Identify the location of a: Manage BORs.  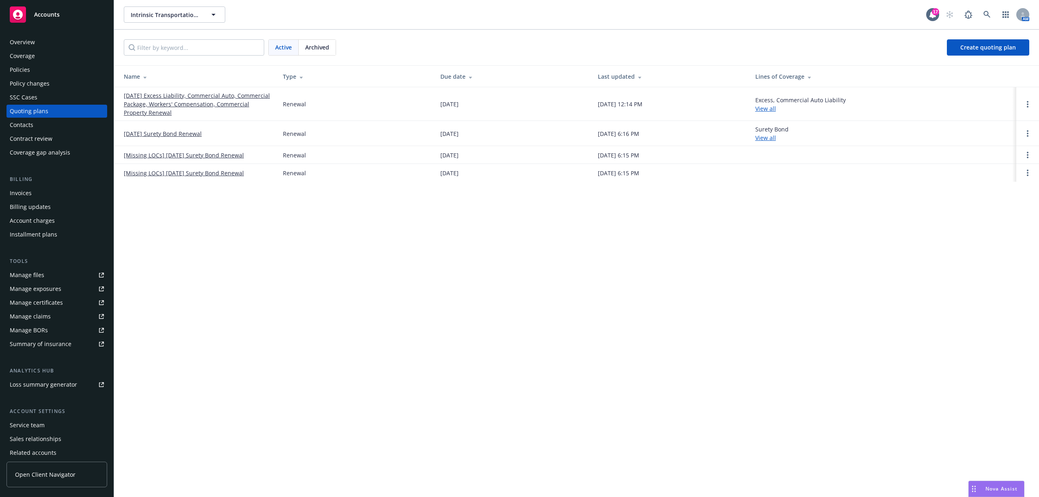
(57, 330).